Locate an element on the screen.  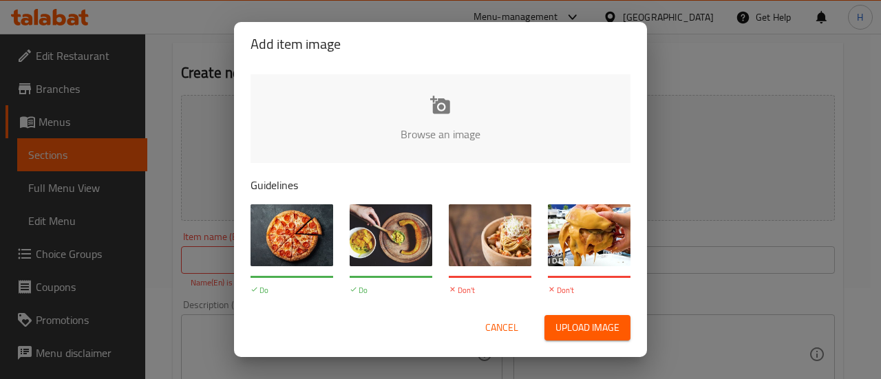
p: Item must be centered in the image is located at coordinates (490, 308).